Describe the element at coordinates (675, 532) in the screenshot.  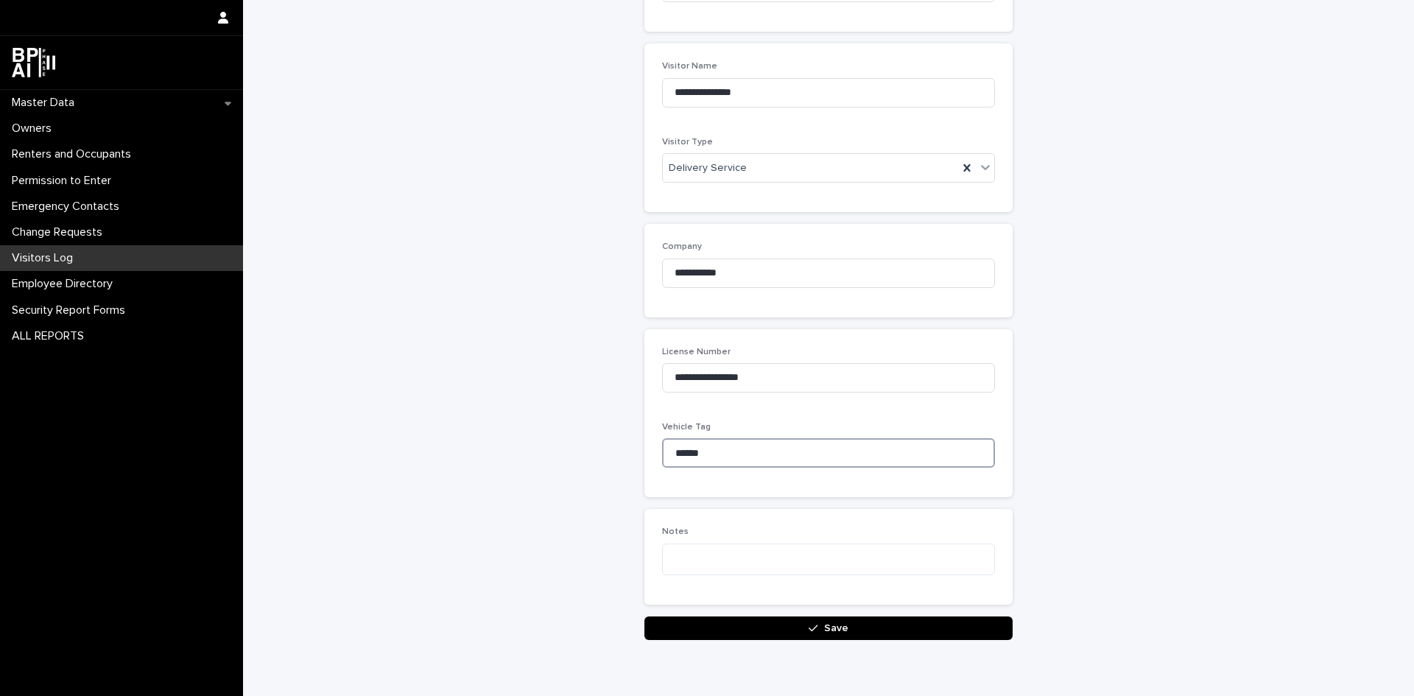
I see `span: Notes` at that location.